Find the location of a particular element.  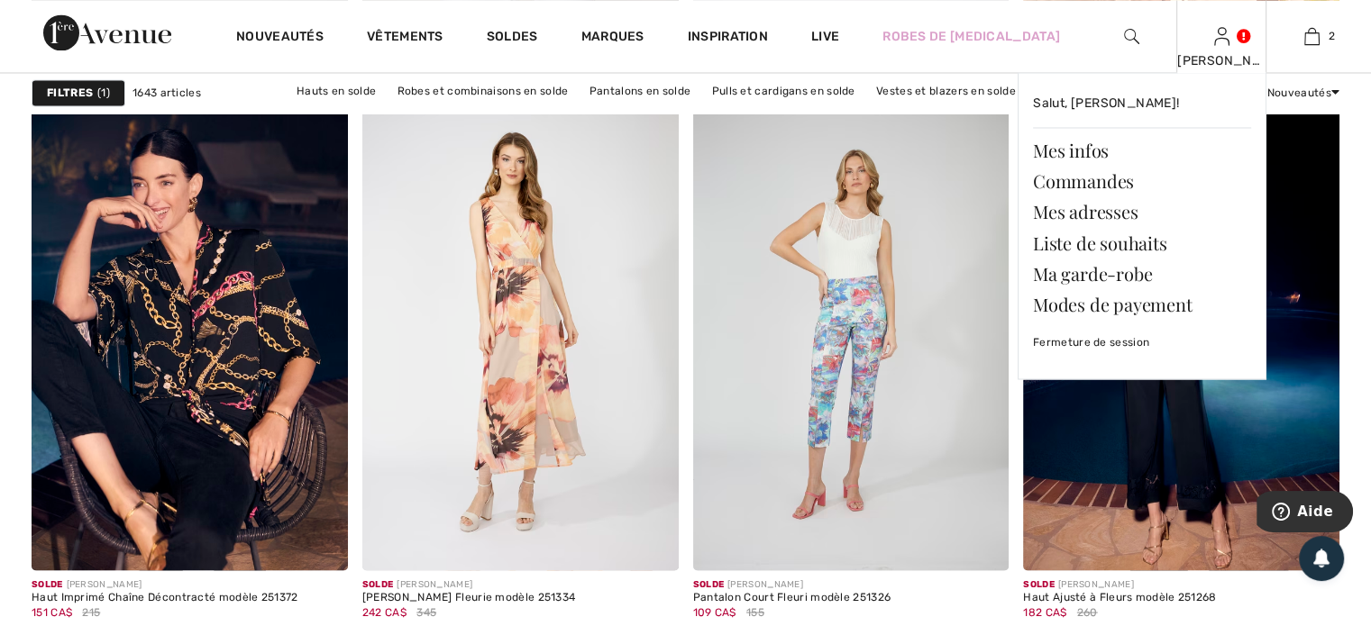

img: recherche is located at coordinates (1131, 36).